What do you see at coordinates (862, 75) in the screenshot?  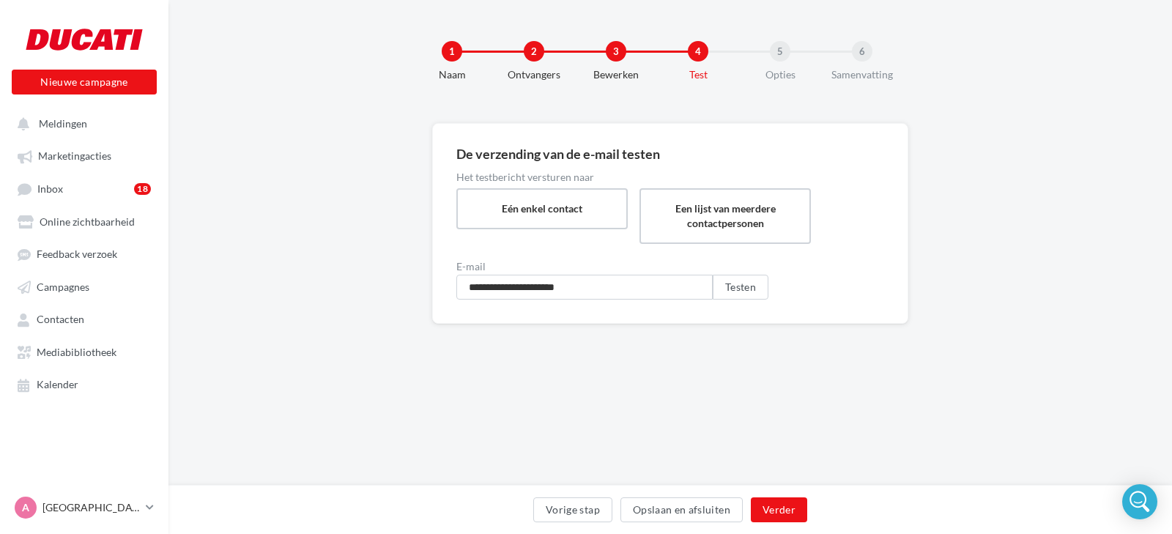 I see `div: Samenvatting` at bounding box center [862, 75].